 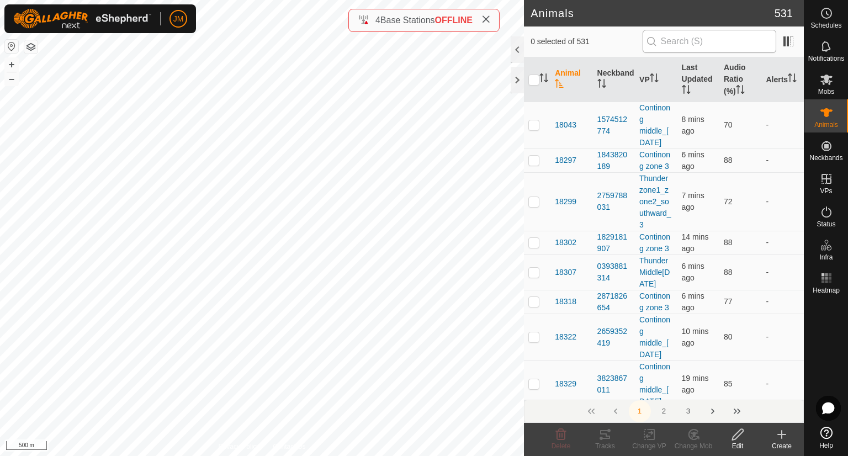 What do you see at coordinates (693, 446) in the screenshot?
I see `div: Change Mob` at bounding box center [693, 446].